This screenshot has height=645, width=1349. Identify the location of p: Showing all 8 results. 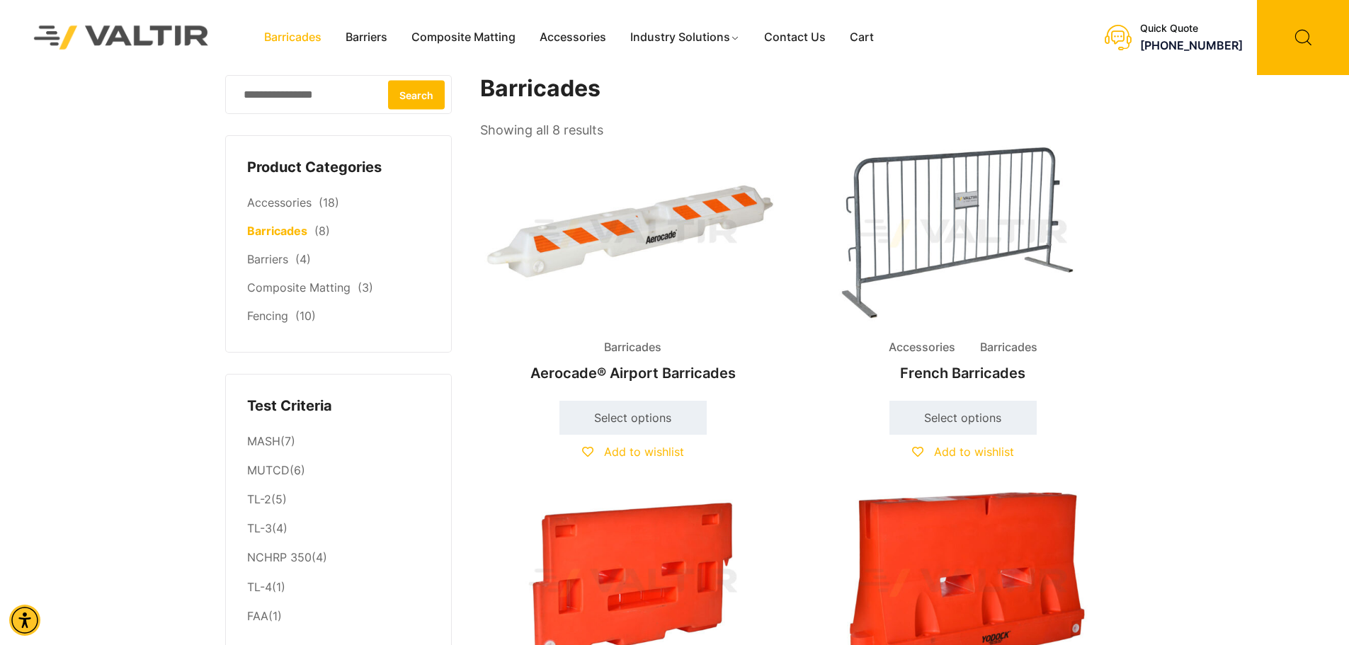
(542, 130).